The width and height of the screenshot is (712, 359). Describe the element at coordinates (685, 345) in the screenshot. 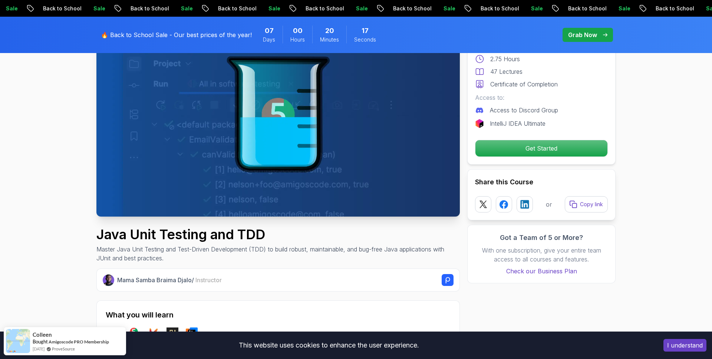

I see `button: Accept cookies` at that location.